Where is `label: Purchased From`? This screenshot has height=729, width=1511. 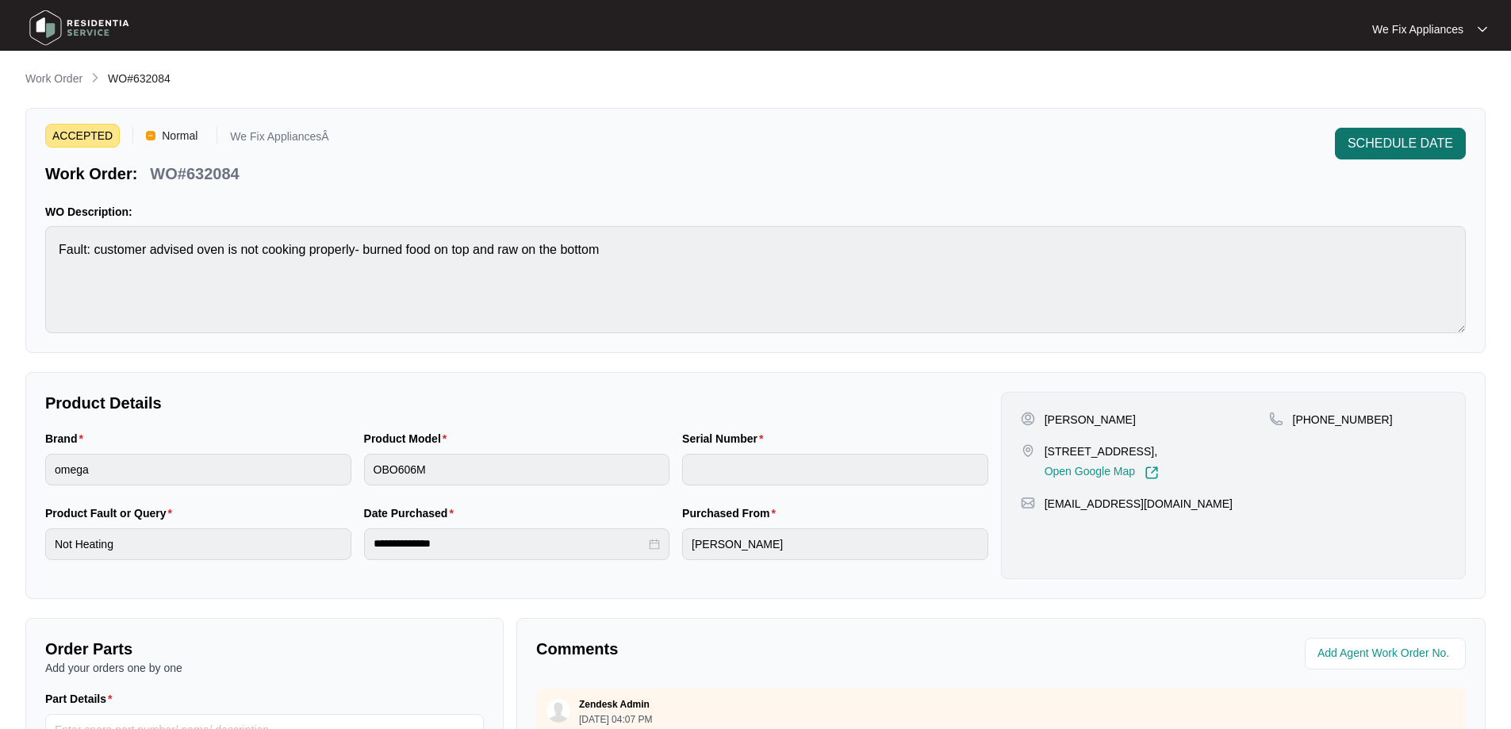 label: Purchased From is located at coordinates (732, 513).